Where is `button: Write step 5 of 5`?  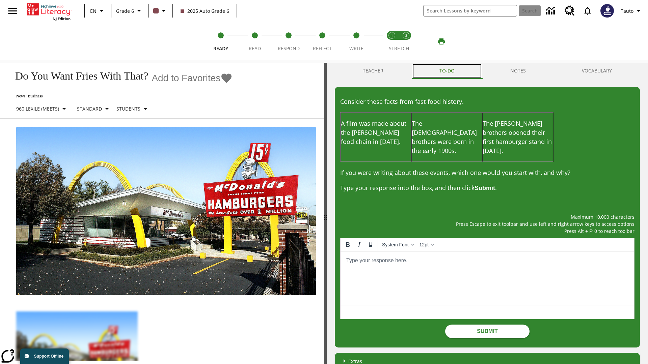
button: Write step 5 of 5 is located at coordinates (356, 41).